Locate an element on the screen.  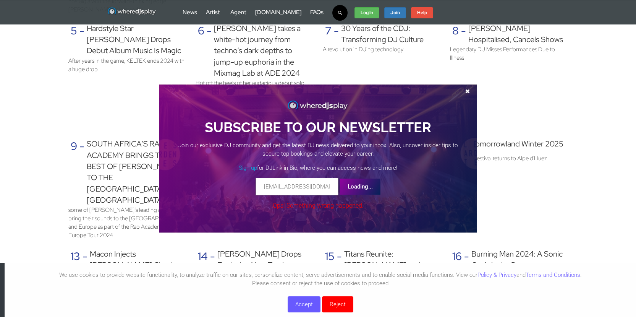
div: 30 Years of the CDJ: Transforming DJ Culture is located at coordinates (391, 34).